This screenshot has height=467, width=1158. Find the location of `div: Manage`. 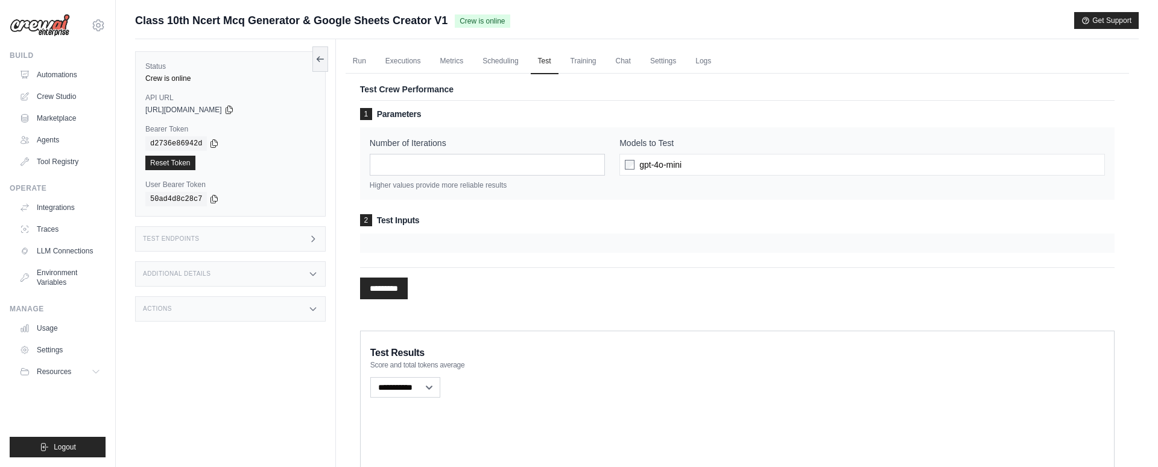

div: Manage is located at coordinates (57, 309).